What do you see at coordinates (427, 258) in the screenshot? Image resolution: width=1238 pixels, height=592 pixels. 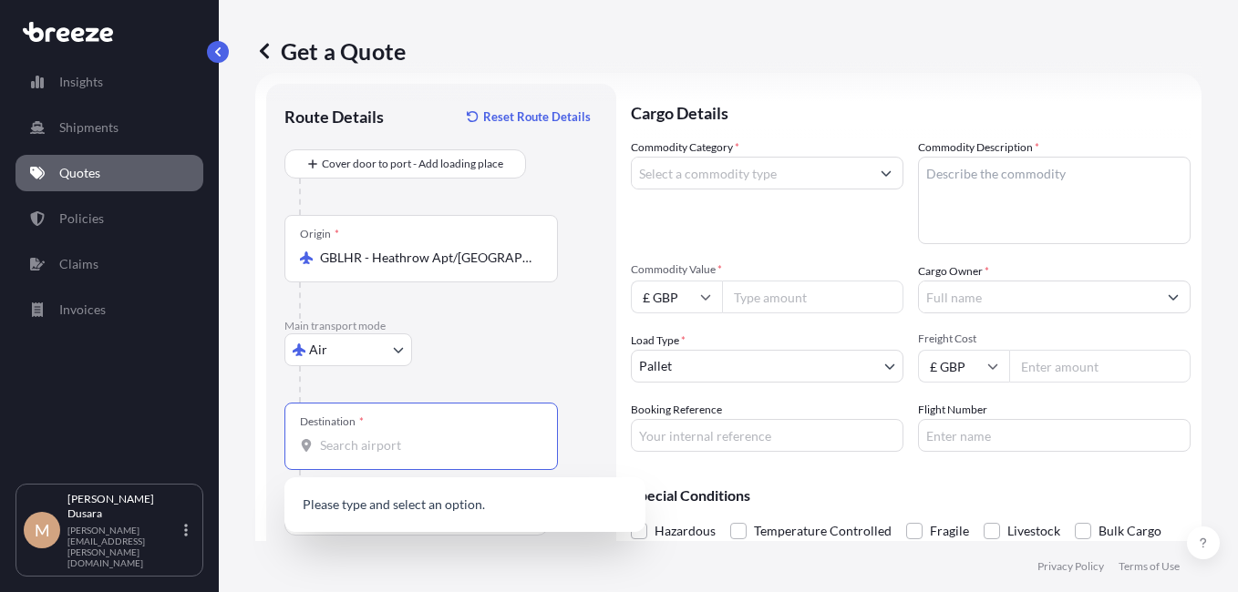 I see `input: Origin` at bounding box center [427, 258].